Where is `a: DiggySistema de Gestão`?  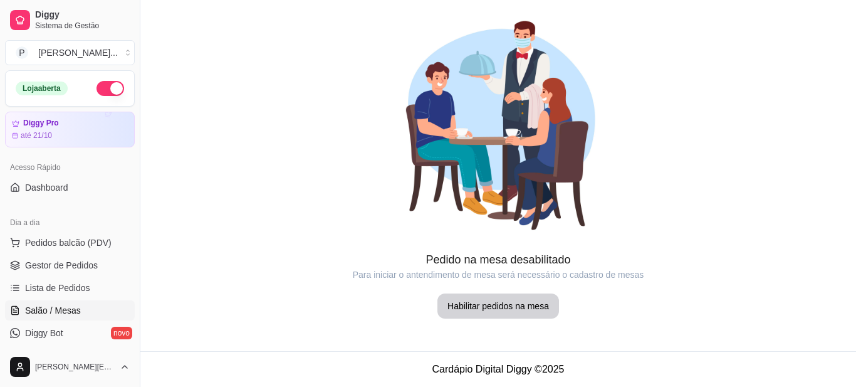
a: DiggySistema de Gestão is located at coordinates (70, 20).